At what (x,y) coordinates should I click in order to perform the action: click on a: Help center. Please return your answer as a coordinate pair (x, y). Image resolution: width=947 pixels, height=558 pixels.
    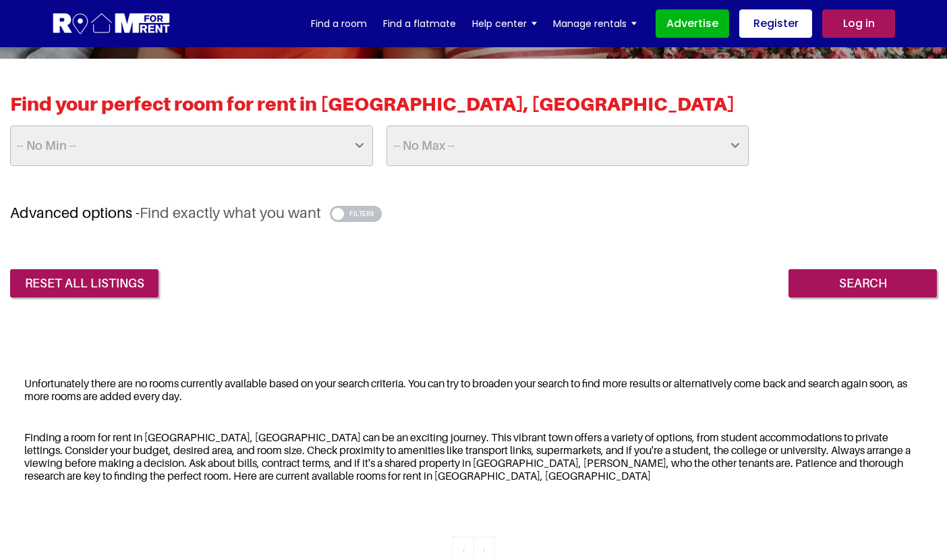
    Looking at the image, I should click on (505, 24).